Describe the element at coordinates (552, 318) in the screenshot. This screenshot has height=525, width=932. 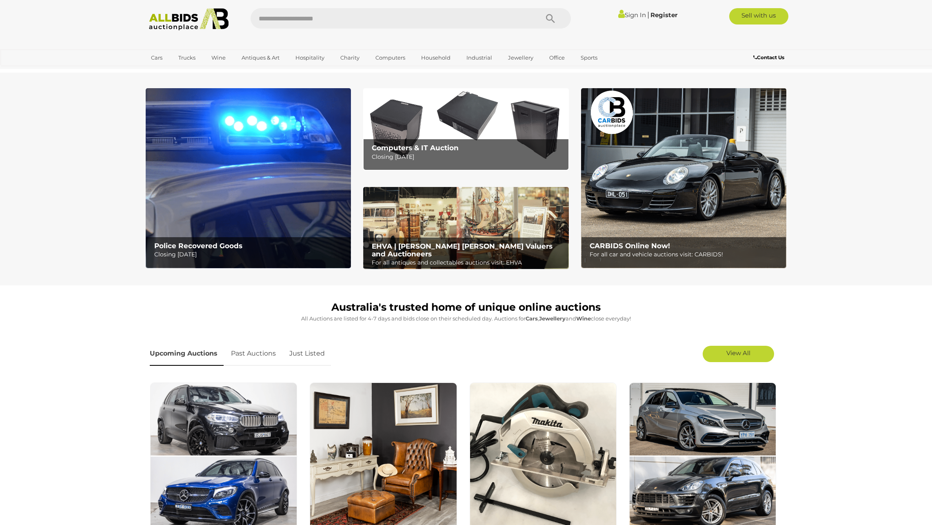
I see `strong: Jewellery` at that location.